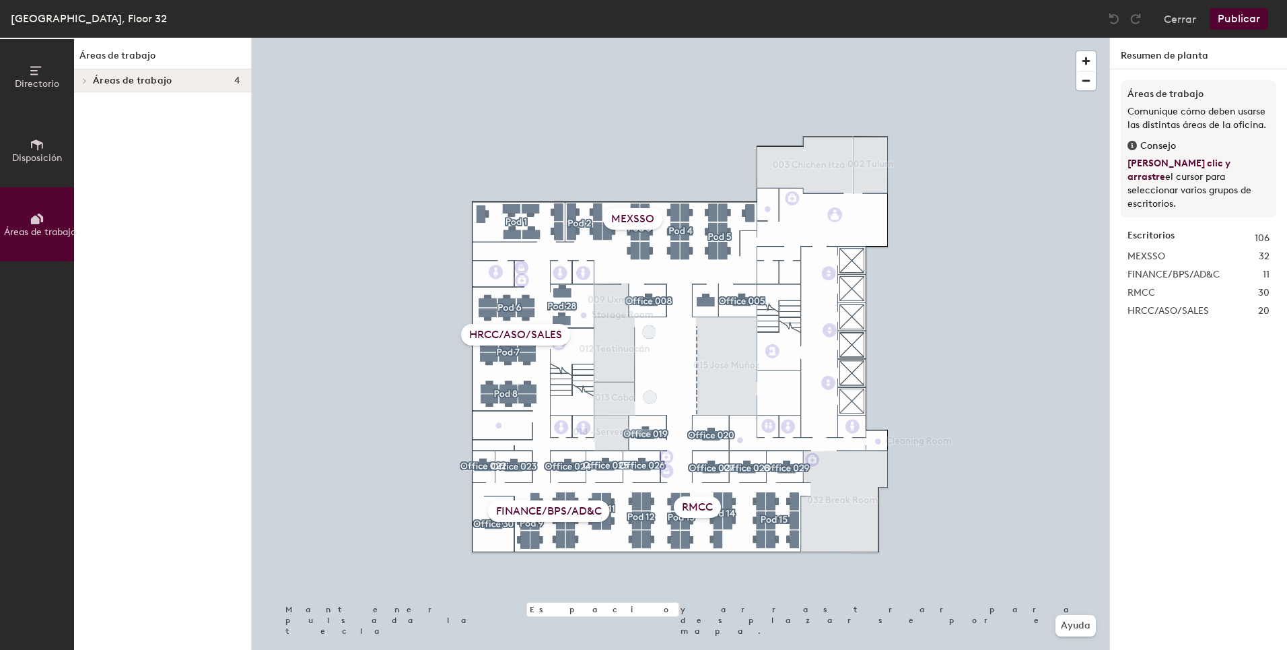  What do you see at coordinates (516, 335) in the screenshot?
I see `div: HRCC/ASO/SALES` at bounding box center [516, 335].